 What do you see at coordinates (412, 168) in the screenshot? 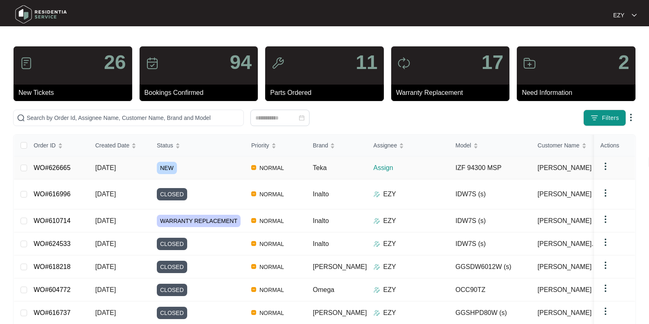
I see `p: Assign` at bounding box center [412, 168].